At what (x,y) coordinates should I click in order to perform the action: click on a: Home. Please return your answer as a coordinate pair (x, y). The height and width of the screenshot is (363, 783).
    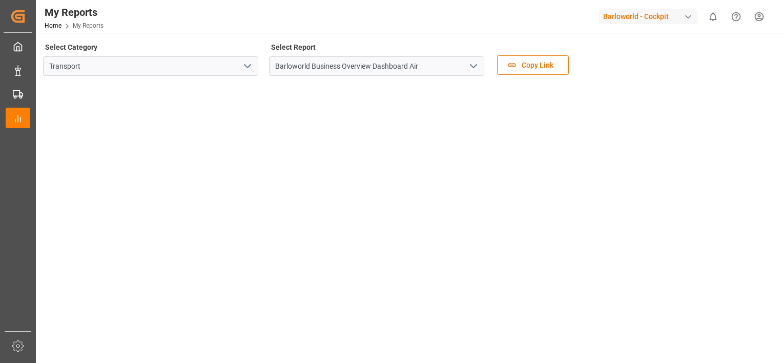
    Looking at the image, I should click on (53, 26).